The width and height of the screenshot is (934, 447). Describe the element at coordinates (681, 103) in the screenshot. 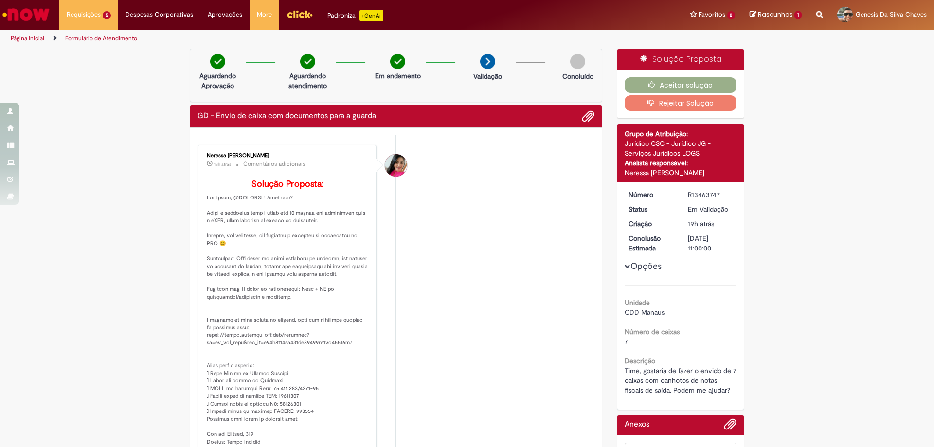

I see `button: Rejeitar Solução` at that location.